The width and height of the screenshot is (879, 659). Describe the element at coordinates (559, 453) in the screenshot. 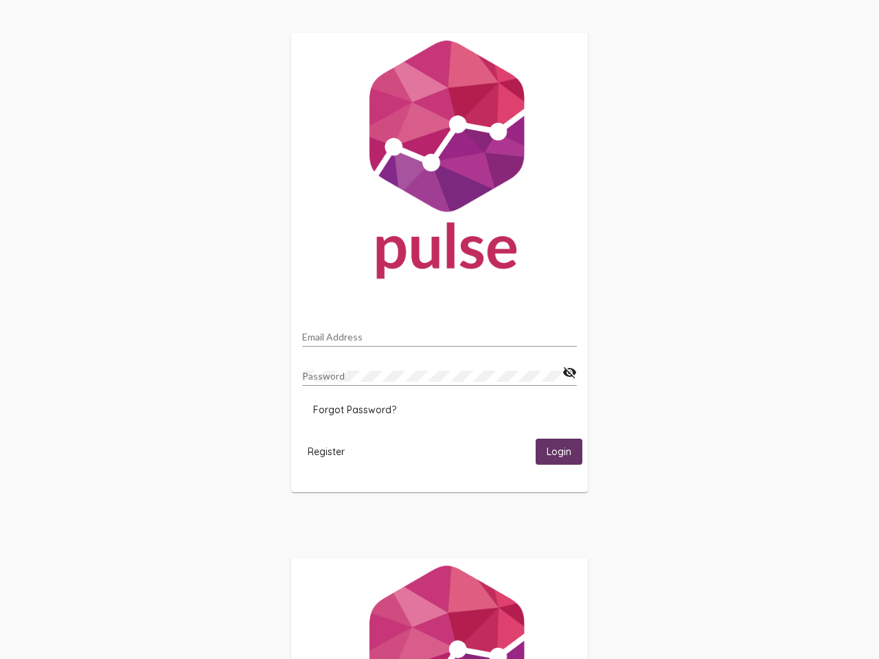

I see `span: Login` at that location.